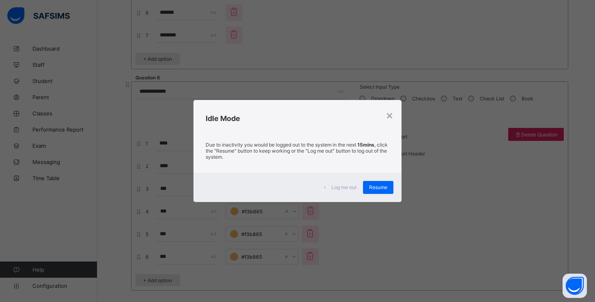 Image resolution: width=595 pixels, height=302 pixels. I want to click on p: Due to inactivity you would be logged out to the system in the next , click the "Resume" button t..., so click(297, 151).